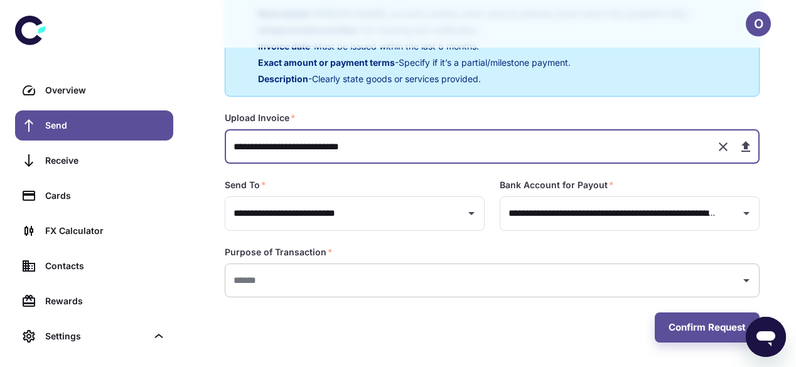  What do you see at coordinates (106, 231) in the screenshot?
I see `div: FX Calculator` at bounding box center [106, 231].